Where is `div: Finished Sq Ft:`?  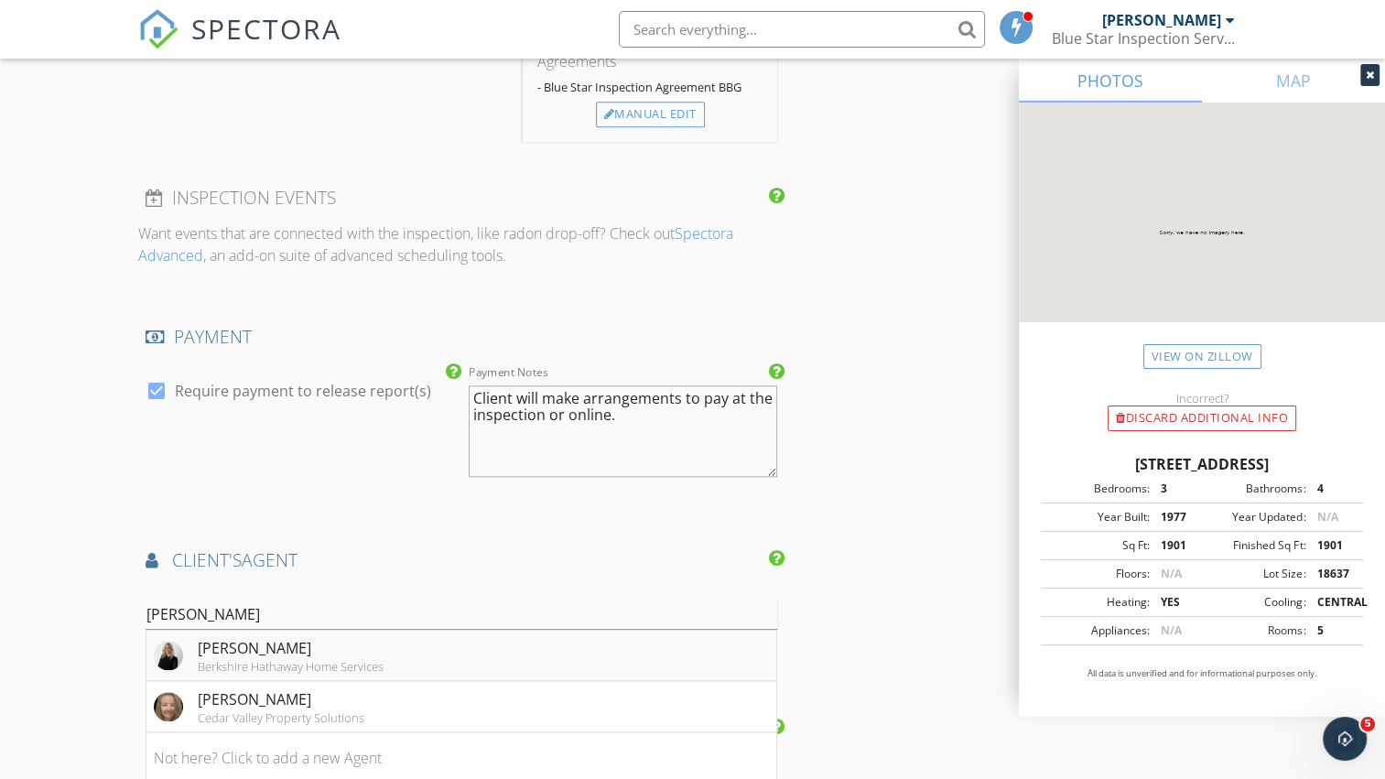 div: Finished Sq Ft: is located at coordinates (1253, 546).